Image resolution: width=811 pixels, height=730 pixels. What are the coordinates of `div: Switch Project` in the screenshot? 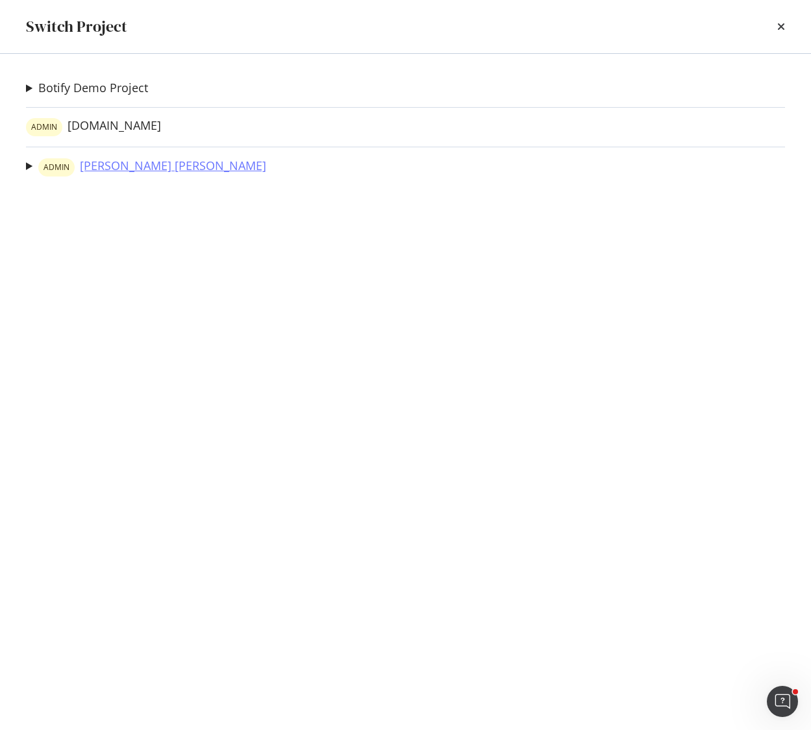 It's located at (77, 27).